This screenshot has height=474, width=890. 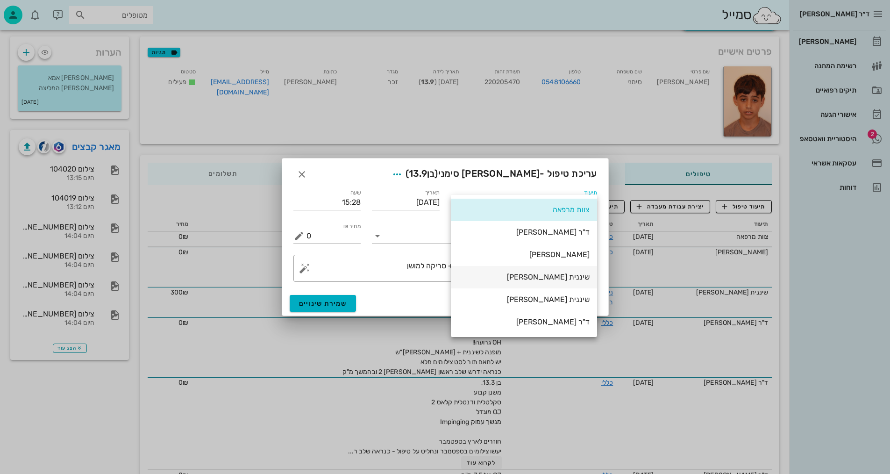 I want to click on label: תיעוד, so click(x=591, y=192).